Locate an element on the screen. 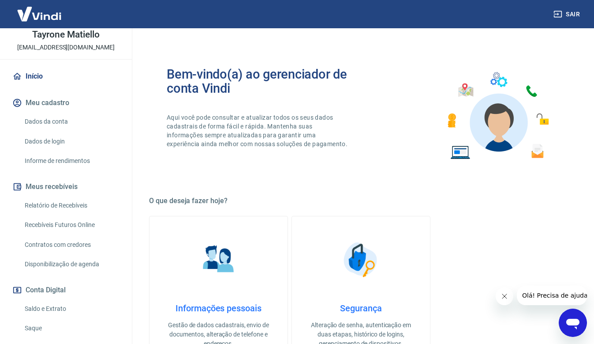  a: Saldo e Extrato is located at coordinates (71, 308).